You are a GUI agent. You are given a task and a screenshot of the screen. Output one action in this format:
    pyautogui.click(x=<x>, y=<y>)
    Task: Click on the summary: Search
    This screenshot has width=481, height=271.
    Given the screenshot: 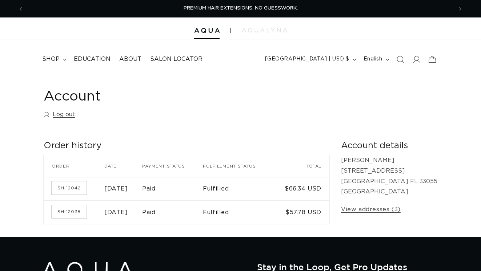 What is the action you would take?
    pyautogui.click(x=401, y=59)
    